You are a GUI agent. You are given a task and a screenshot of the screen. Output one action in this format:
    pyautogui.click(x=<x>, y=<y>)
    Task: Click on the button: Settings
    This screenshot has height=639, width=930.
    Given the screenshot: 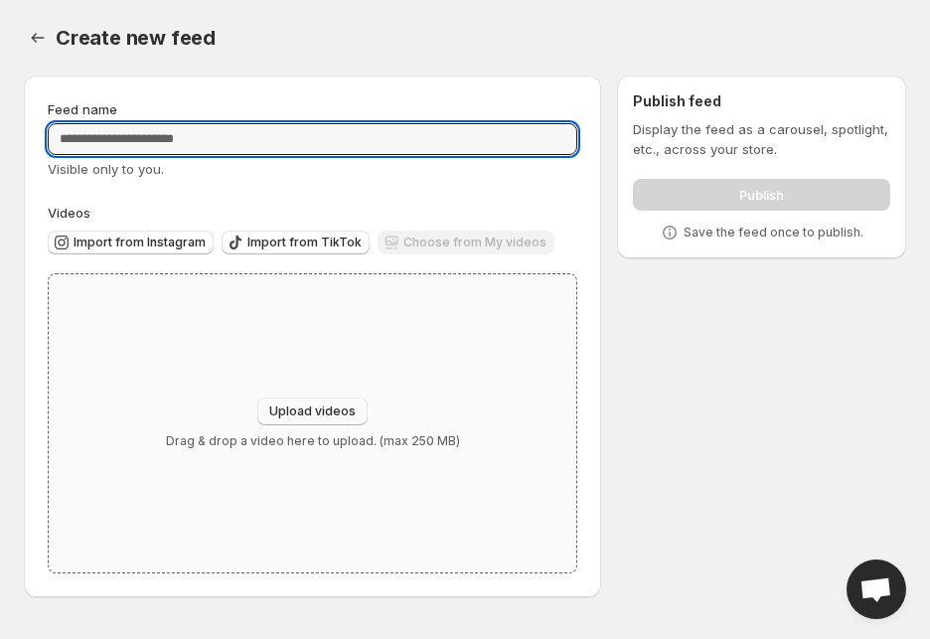 What is the action you would take?
    pyautogui.click(x=38, y=38)
    